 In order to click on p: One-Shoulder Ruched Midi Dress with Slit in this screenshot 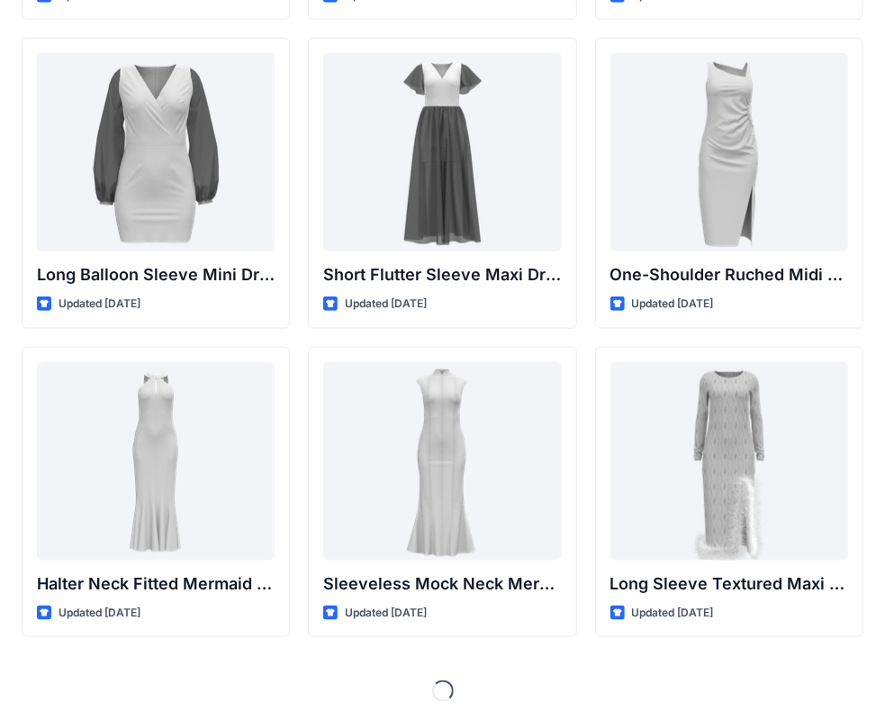, I will do `click(730, 275)`.